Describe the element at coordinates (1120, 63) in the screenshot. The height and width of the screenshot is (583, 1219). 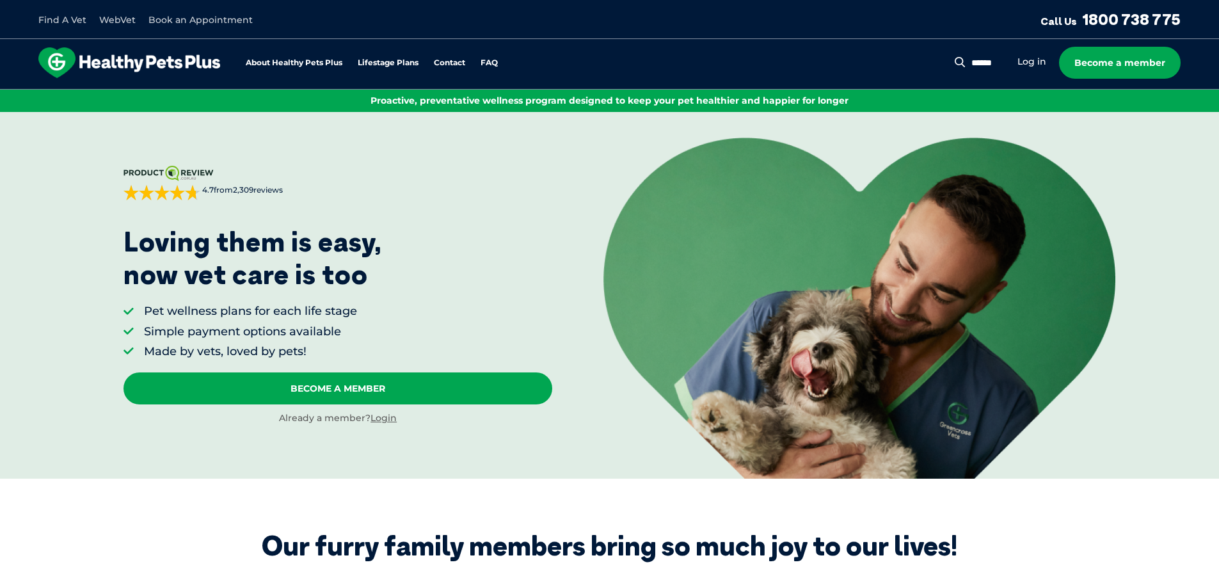
I see `a: Become a member` at that location.